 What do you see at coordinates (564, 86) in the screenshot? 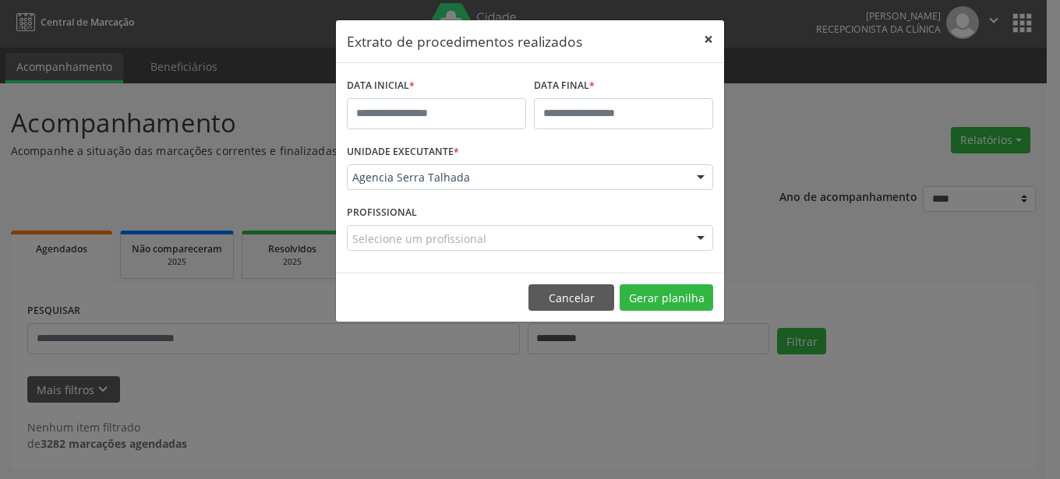
I see `label: DATA FINAL` at bounding box center [564, 86].